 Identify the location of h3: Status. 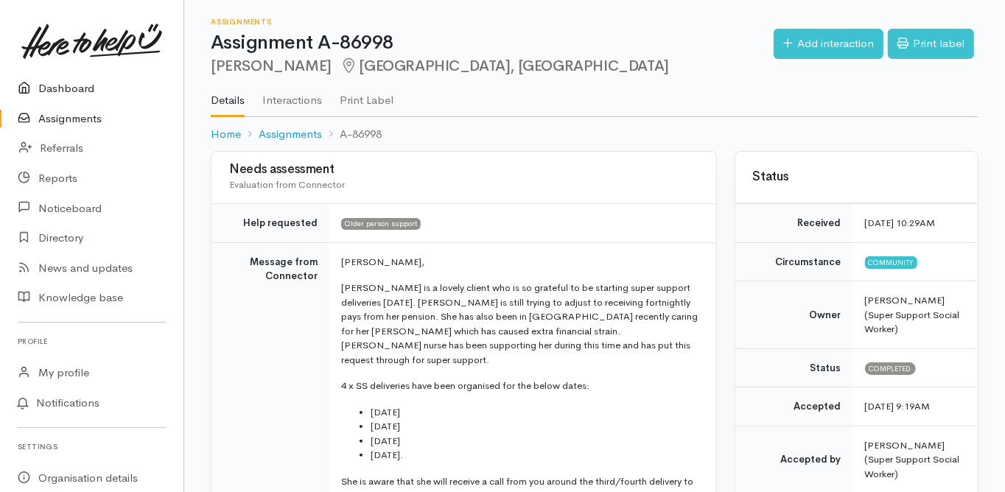
(856, 177).